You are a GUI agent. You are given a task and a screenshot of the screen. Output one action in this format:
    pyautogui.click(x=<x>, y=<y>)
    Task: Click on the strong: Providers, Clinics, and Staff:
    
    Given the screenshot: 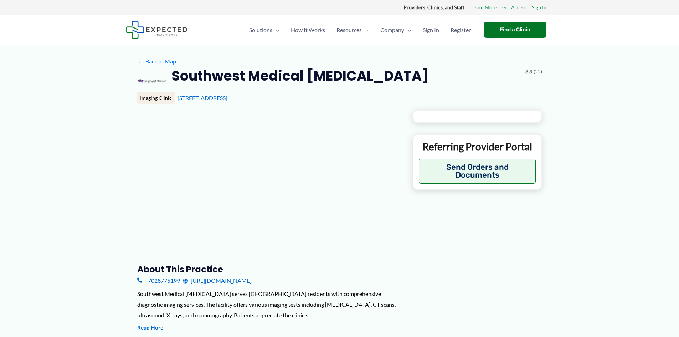 What is the action you would take?
    pyautogui.click(x=434, y=7)
    